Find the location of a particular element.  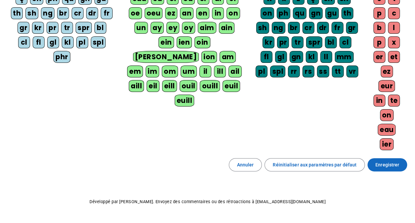

div: oeu is located at coordinates (154, 13).